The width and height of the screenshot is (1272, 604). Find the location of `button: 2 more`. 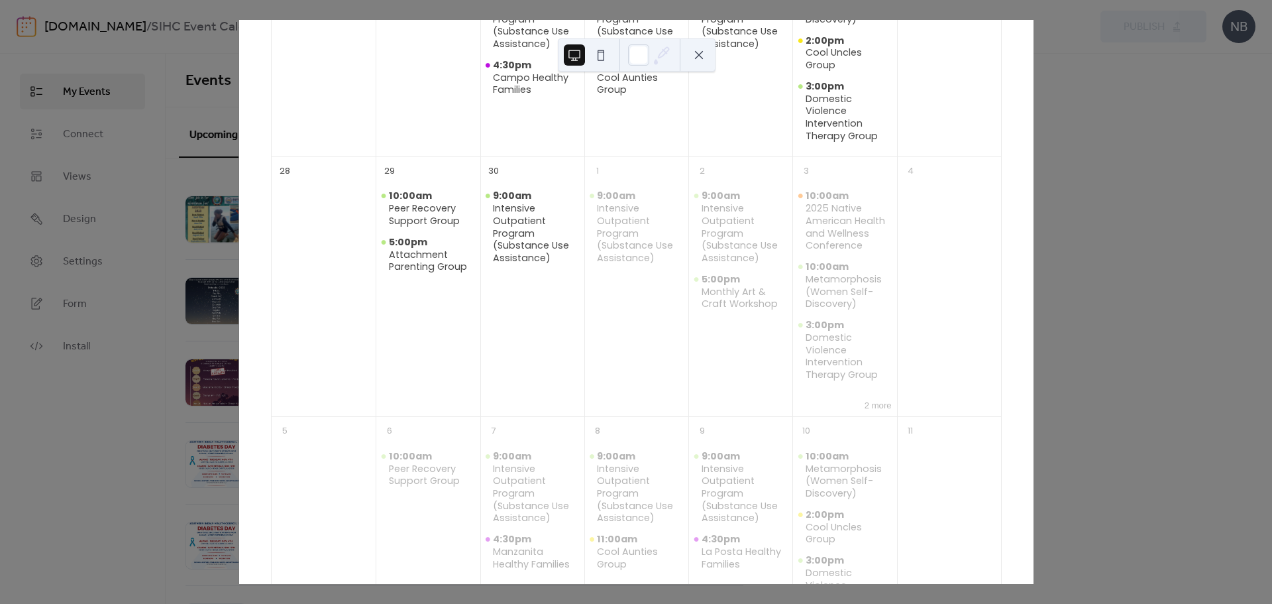

button: 2 more is located at coordinates (878, 404).